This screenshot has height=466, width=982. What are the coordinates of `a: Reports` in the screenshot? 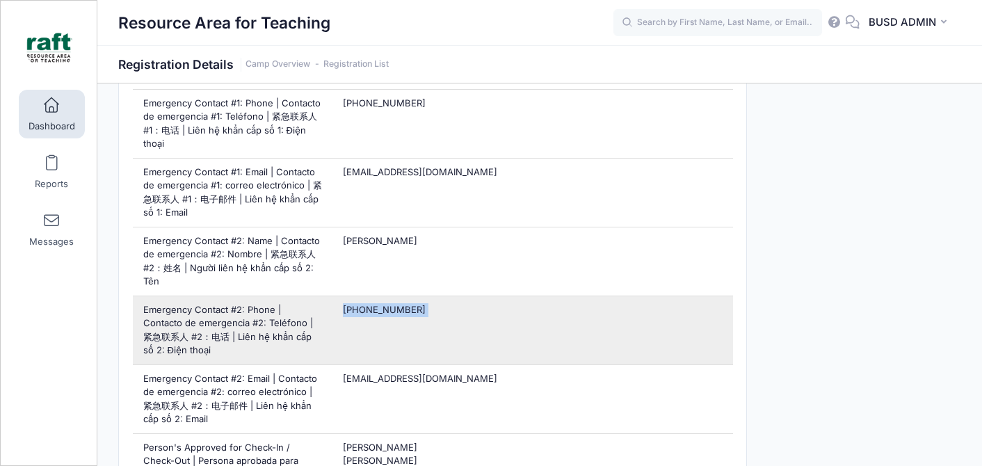 It's located at (51, 172).